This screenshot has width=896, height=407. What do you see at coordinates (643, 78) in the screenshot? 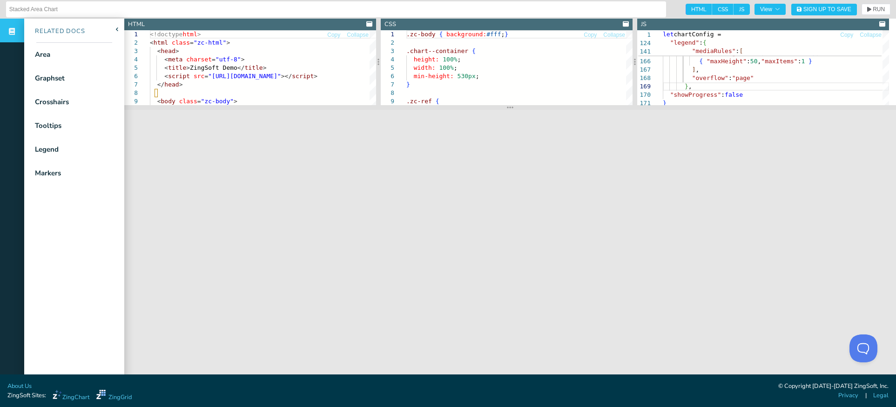
I see `div: 168` at bounding box center [643, 78].